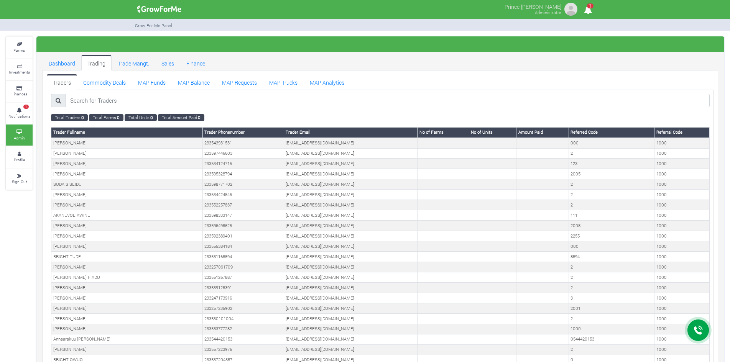 This screenshot has width=730, height=362. I want to click on small: Total Farms:, so click(106, 118).